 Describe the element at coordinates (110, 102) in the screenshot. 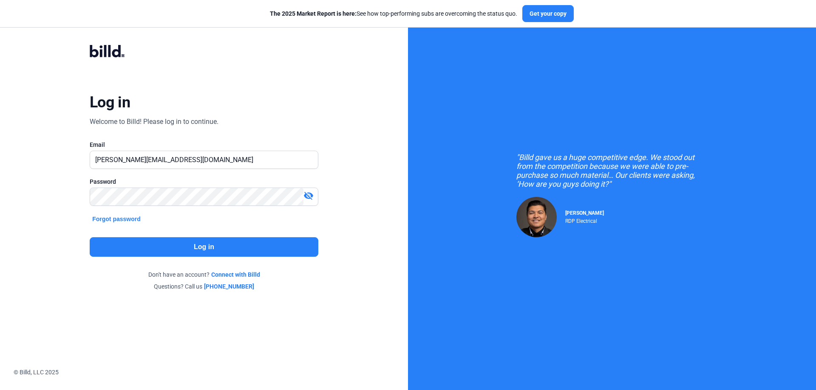

I see `div: Log in` at that location.